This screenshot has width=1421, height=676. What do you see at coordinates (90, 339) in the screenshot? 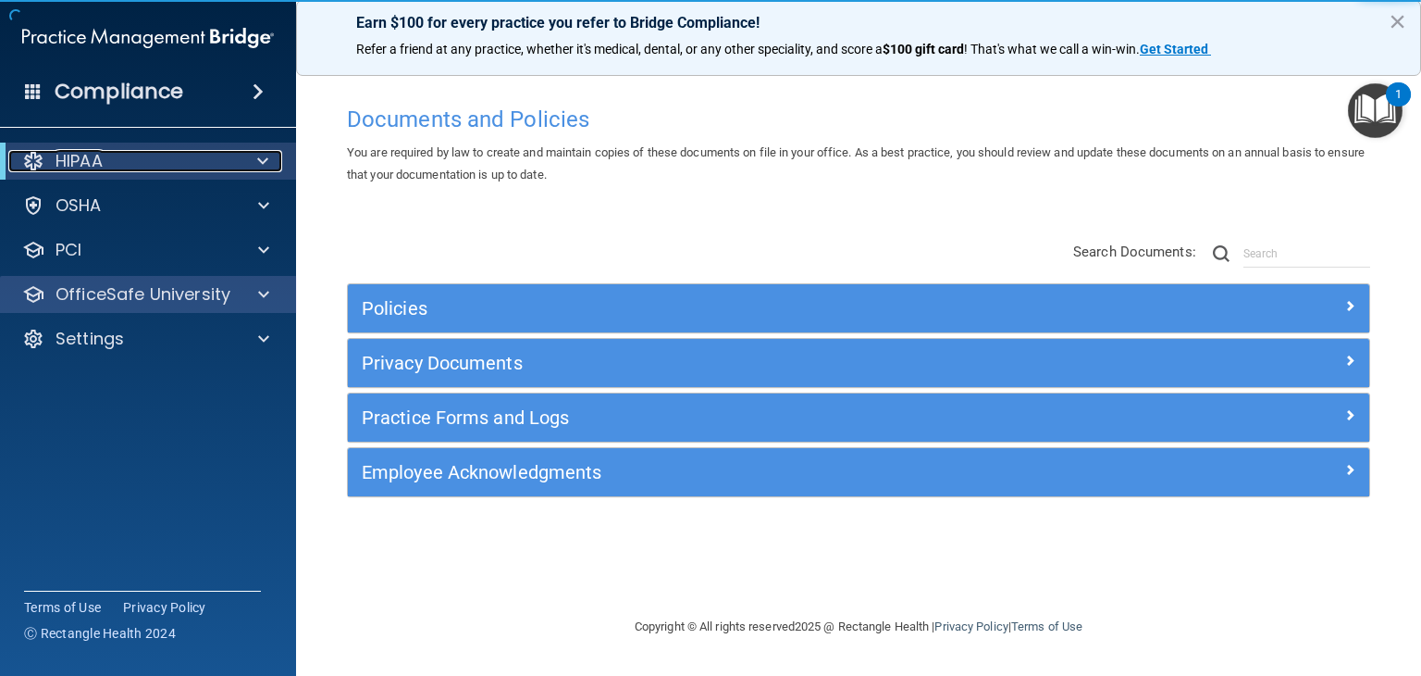
I see `p: Settings` at bounding box center [90, 339].